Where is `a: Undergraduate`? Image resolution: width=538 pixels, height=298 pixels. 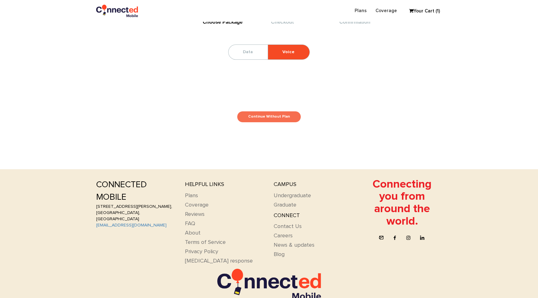 a: Undergraduate is located at coordinates (292, 196).